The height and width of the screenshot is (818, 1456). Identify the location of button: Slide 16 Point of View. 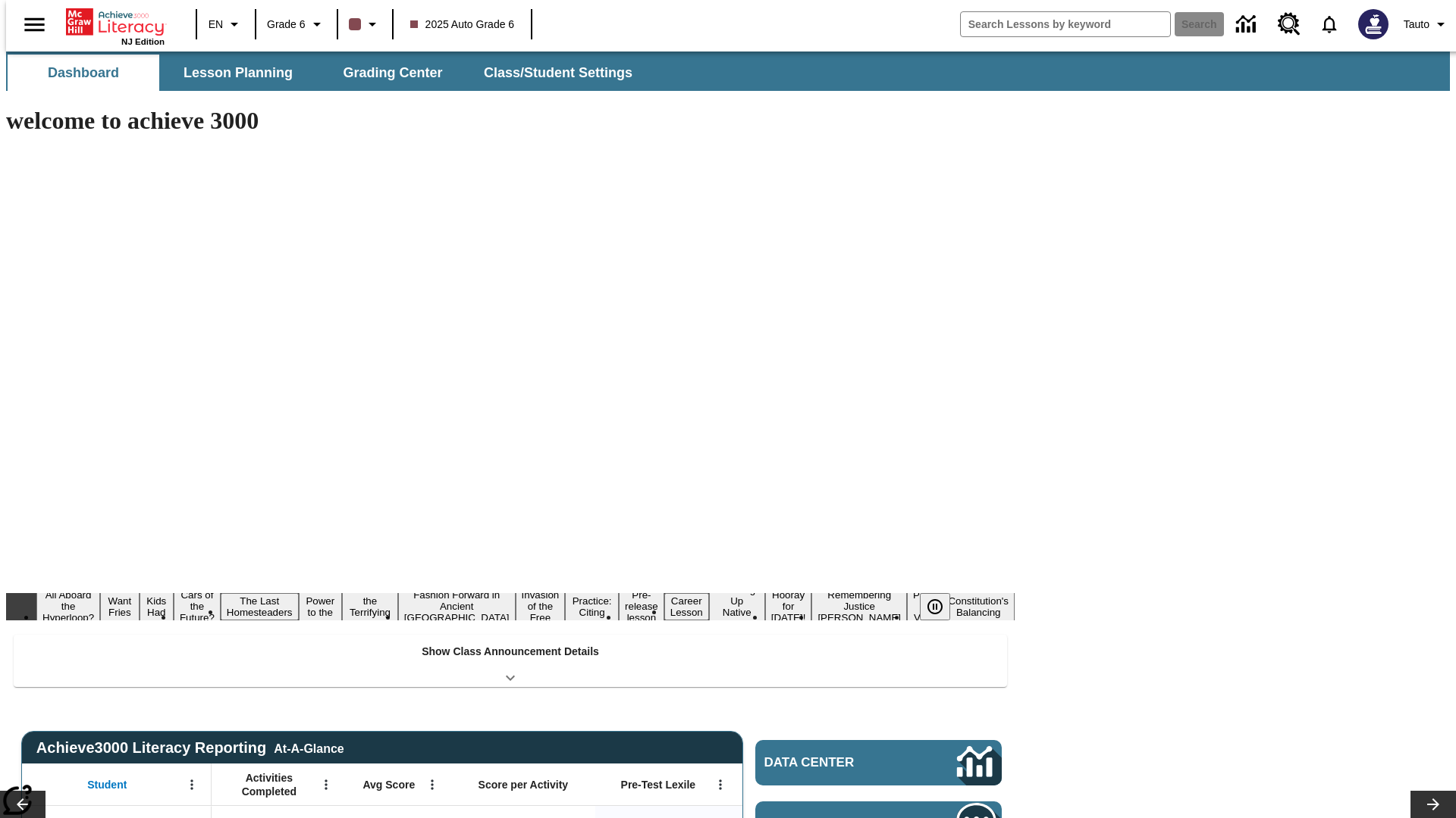
(925, 607).